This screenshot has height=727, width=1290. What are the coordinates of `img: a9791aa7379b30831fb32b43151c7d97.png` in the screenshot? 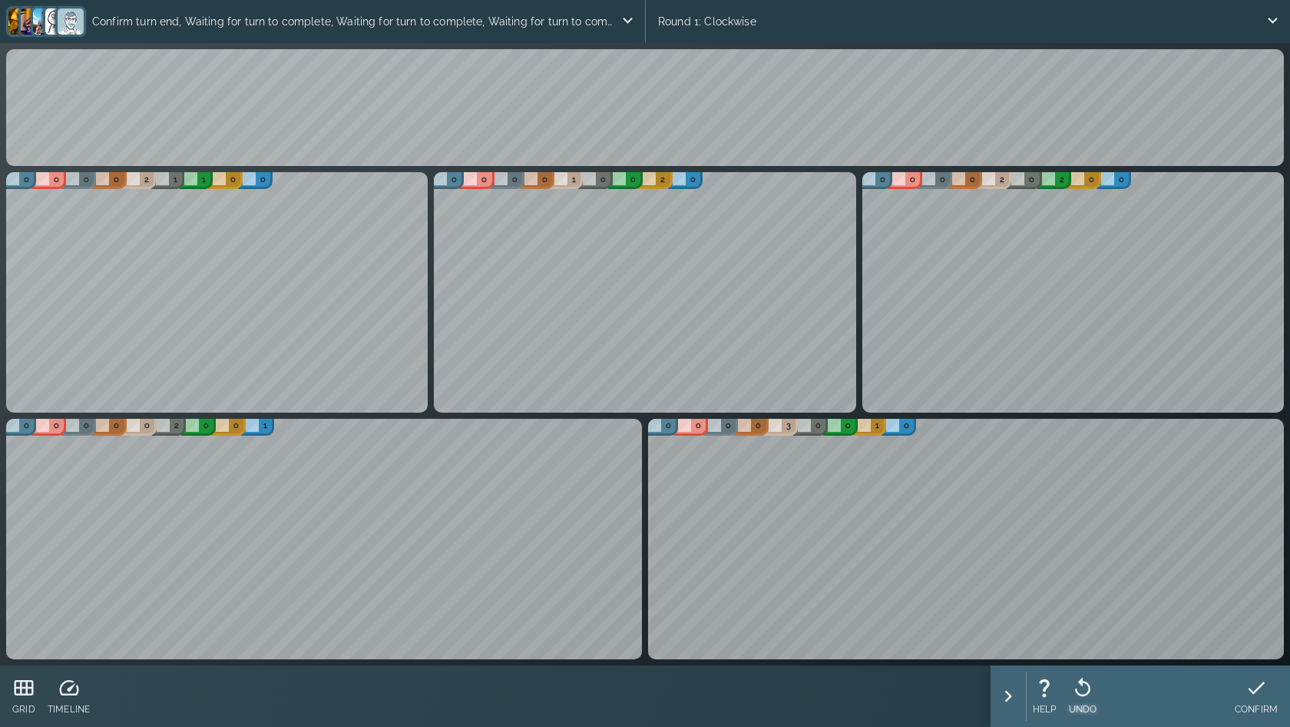 It's located at (46, 22).